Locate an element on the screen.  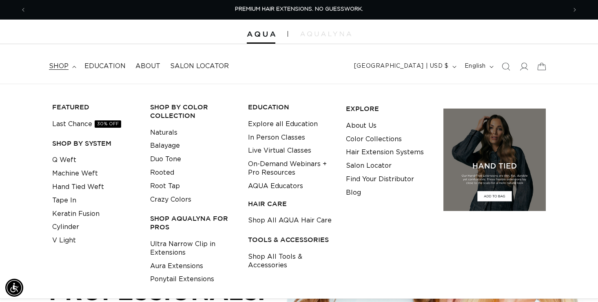
a: Crazy Colors is located at coordinates (171, 200).